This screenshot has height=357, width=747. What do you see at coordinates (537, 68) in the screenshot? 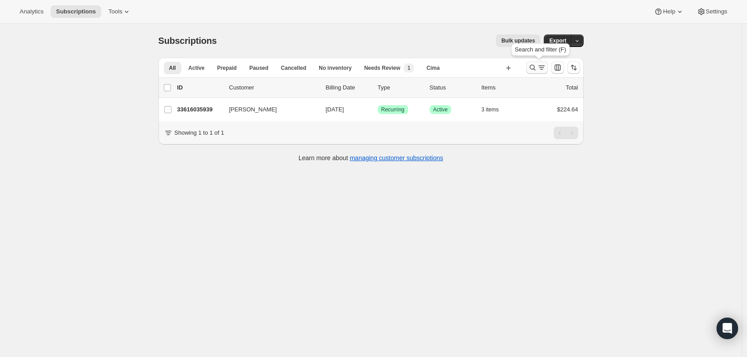
I see `button: Search and filter results` at bounding box center [537, 68].